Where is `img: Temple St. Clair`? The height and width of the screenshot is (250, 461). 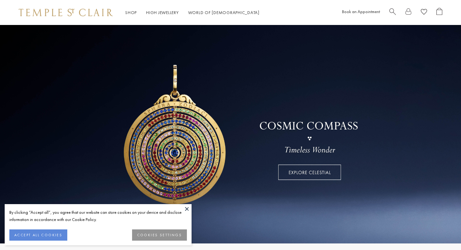
img: Temple St. Clair is located at coordinates (66, 12).